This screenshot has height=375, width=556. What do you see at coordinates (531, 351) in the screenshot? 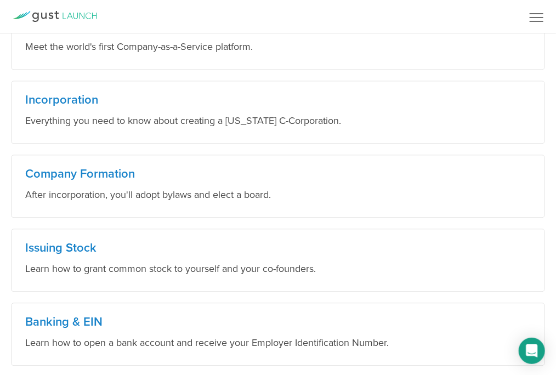
I see `div: Open Intercom Messenger` at bounding box center [531, 351].